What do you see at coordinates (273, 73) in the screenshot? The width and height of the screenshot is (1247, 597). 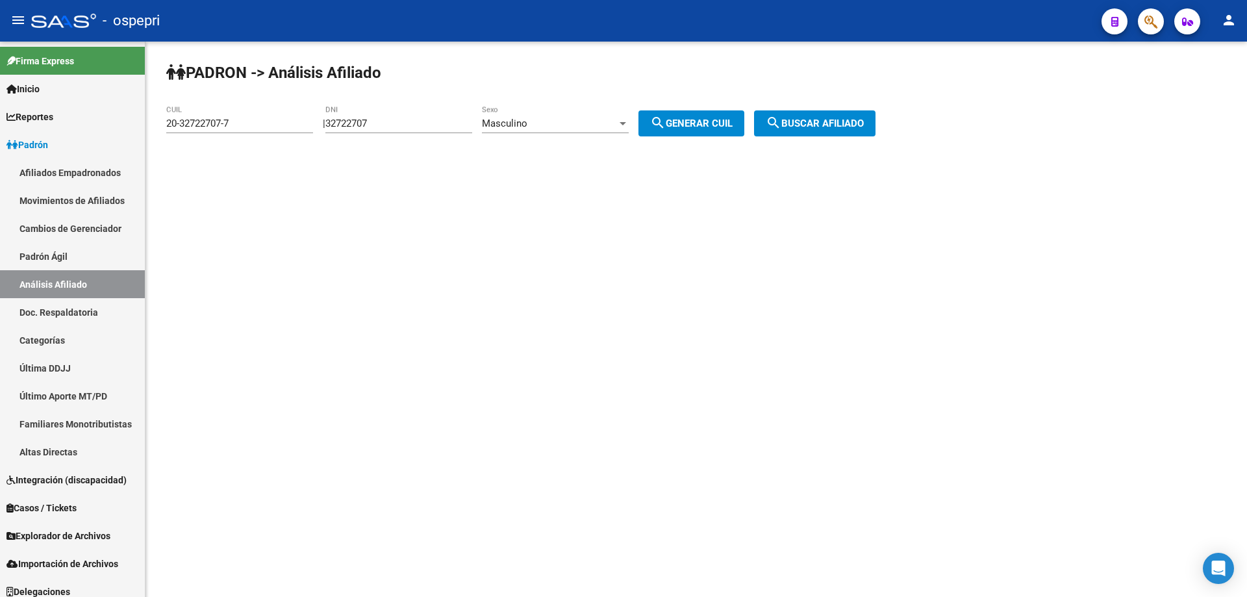 I see `strong: PADRON -> Análisis Afiliado` at bounding box center [273, 73].